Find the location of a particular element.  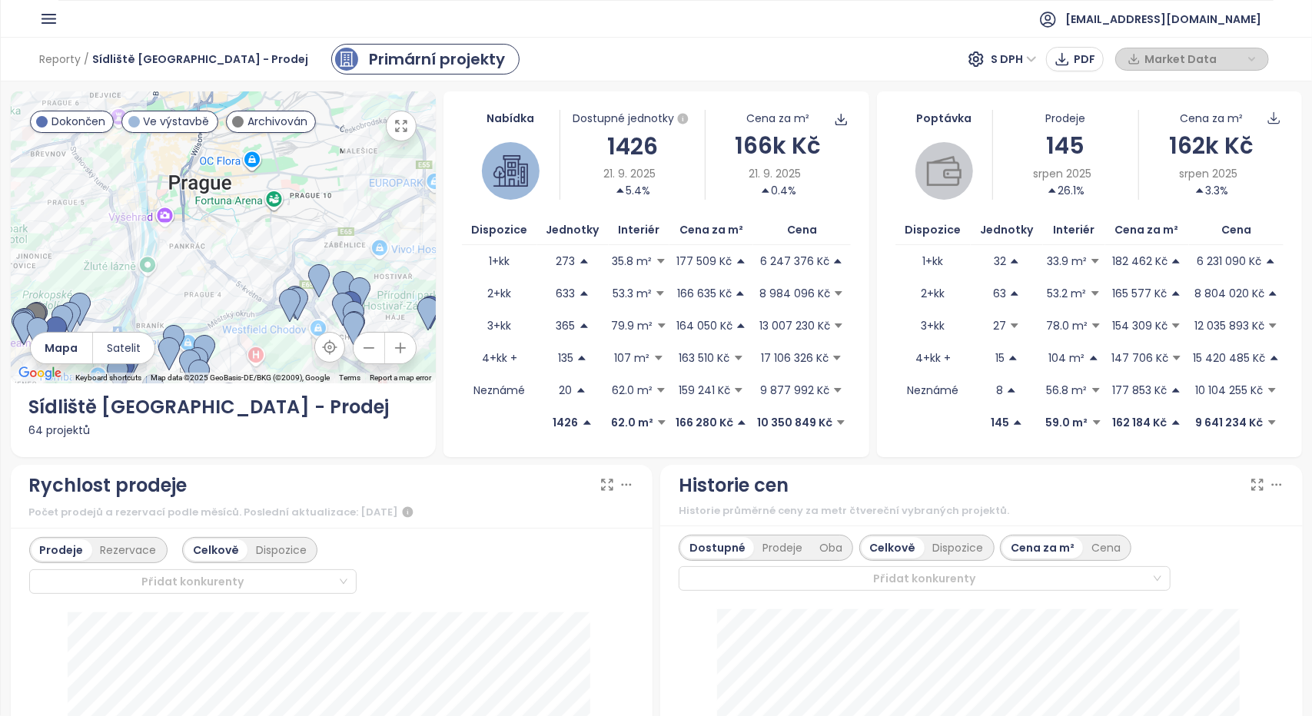

p: 633 is located at coordinates (566, 294).